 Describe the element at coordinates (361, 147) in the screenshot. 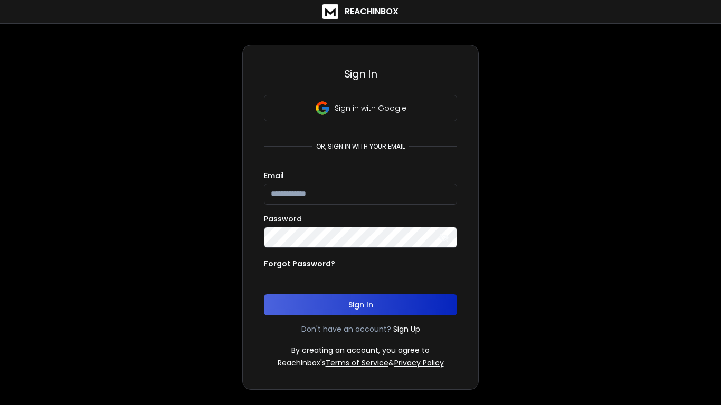

I see `p: or, sign in with your email` at that location.